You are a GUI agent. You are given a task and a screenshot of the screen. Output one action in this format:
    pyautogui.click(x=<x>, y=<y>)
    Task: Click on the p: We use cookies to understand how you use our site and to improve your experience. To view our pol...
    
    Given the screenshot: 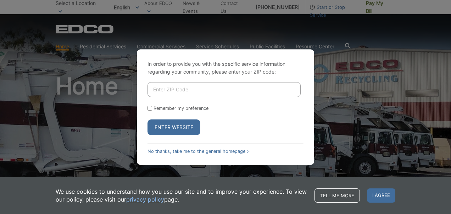 What is the action you would take?
    pyautogui.click(x=182, y=195)
    